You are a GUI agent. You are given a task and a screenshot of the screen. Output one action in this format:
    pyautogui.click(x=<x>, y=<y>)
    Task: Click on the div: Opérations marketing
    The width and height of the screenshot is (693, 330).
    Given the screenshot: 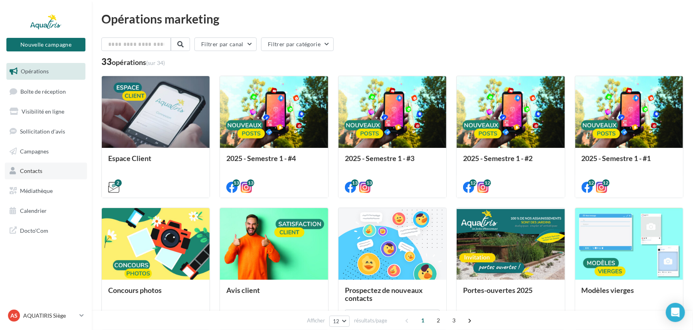 What is the action you would take?
    pyautogui.click(x=392, y=19)
    